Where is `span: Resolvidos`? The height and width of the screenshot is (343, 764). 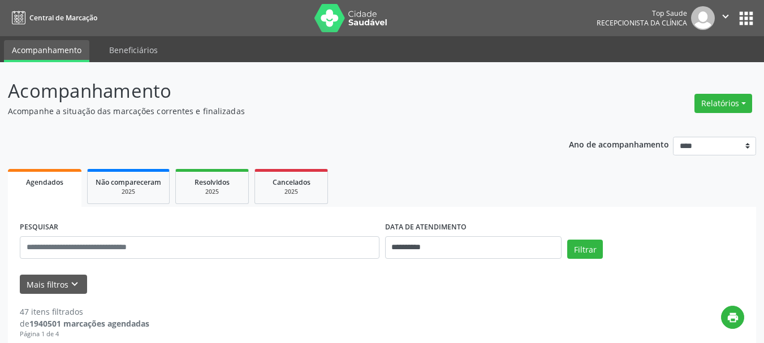 span: Resolvidos is located at coordinates (212, 182).